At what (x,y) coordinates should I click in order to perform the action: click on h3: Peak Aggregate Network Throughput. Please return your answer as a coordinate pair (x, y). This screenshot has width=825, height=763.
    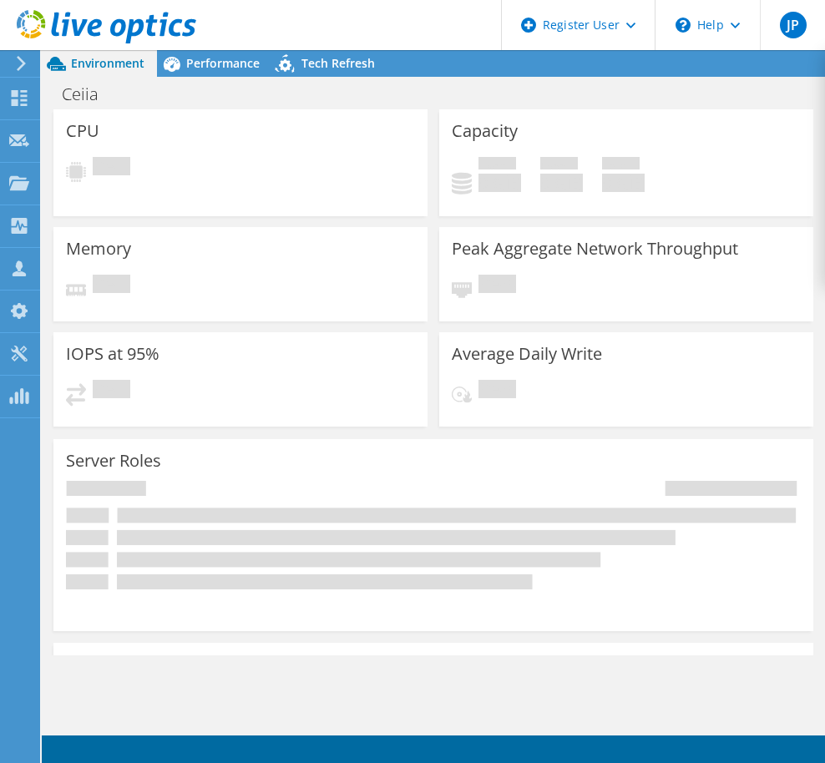
    Looking at the image, I should click on (595, 249).